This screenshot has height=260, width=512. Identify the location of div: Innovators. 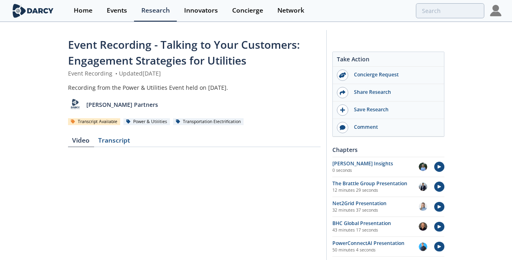
(201, 11).